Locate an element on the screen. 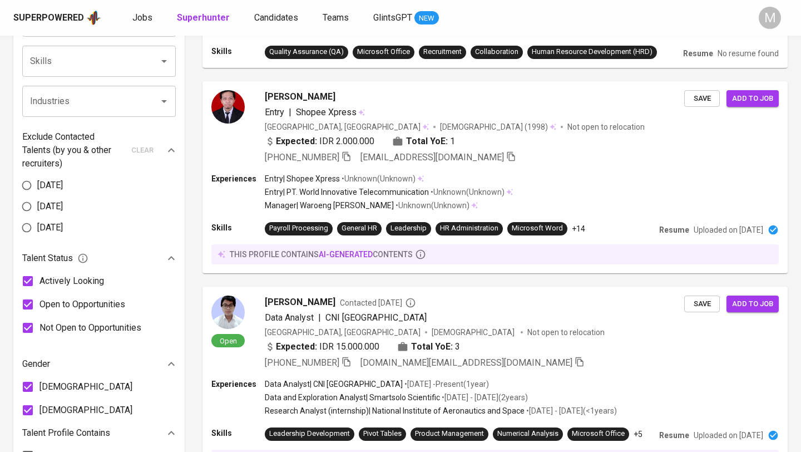 The width and height of the screenshot is (801, 452). p: this profile contains contents is located at coordinates (321, 254).